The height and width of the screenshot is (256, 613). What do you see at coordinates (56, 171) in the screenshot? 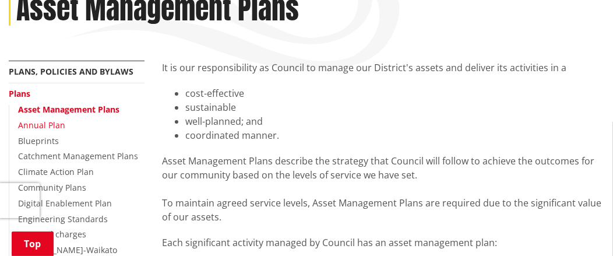
I see `a: Climate Action Plan` at bounding box center [56, 171].